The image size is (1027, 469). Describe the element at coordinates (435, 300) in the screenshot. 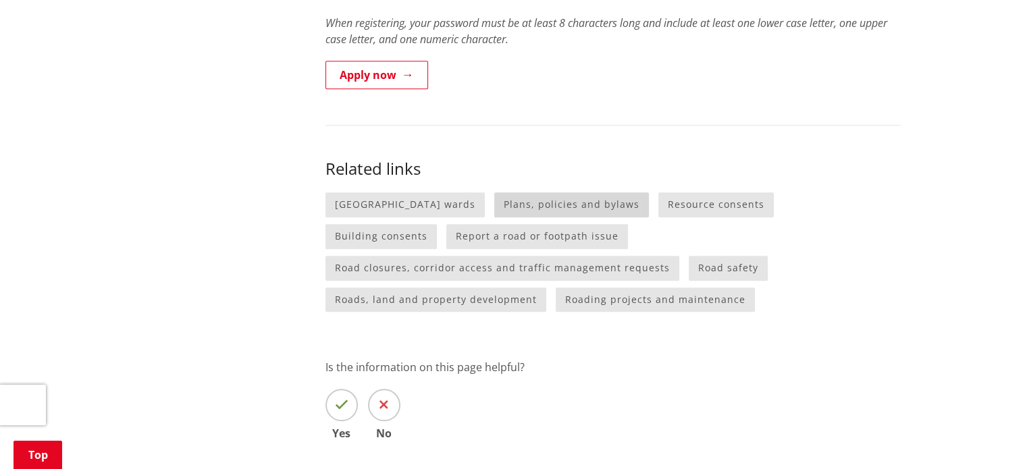

I see `a: Roads, land and property development` at that location.